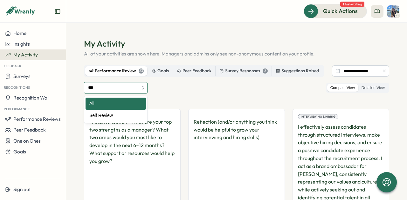  Describe the element at coordinates (335, 11) in the screenshot. I see `button: Quick Actions` at that location.